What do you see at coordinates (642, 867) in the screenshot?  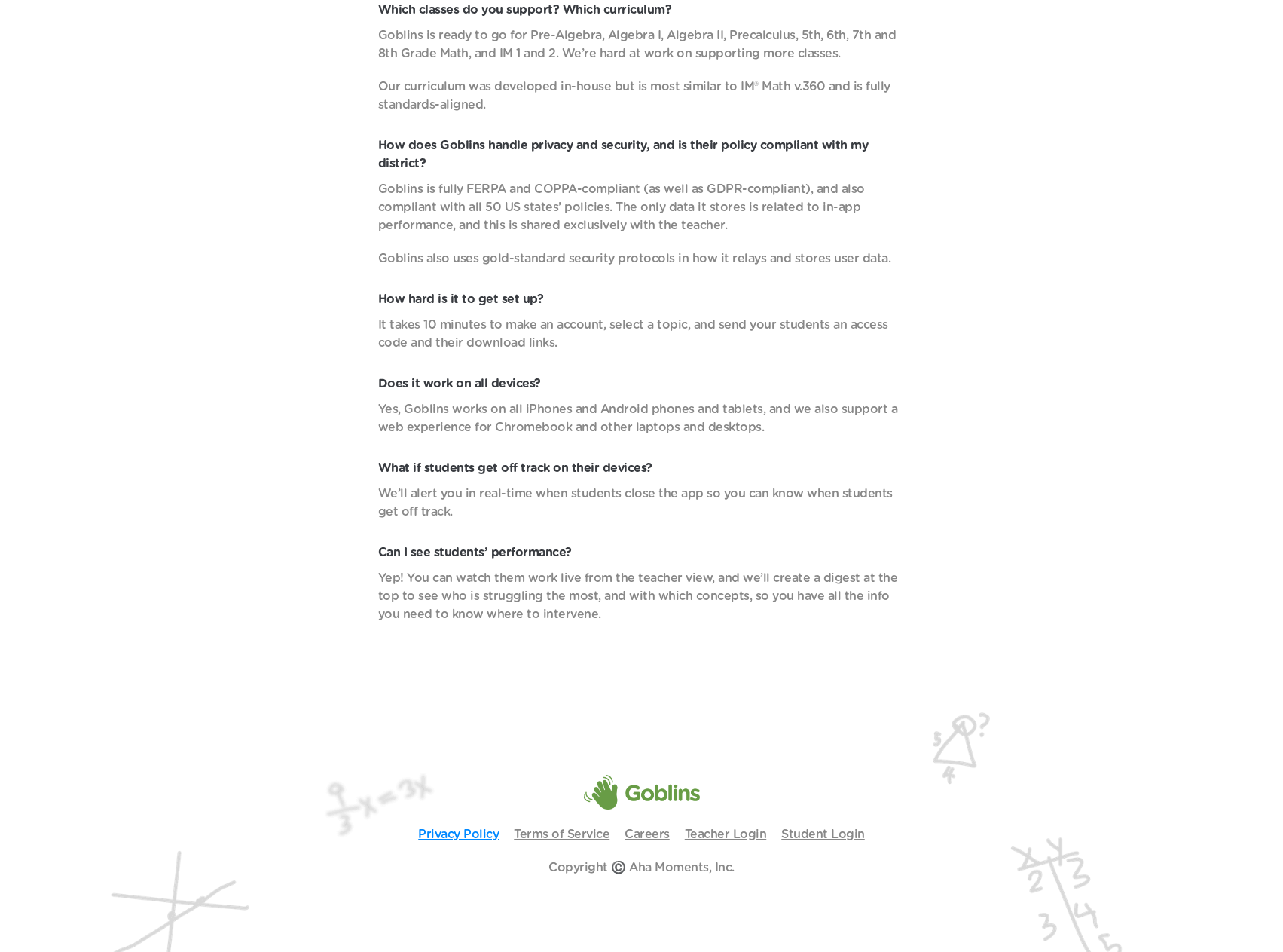 I see `p: Copyright ©️ Aha Moments, Inc.` at bounding box center [642, 867].